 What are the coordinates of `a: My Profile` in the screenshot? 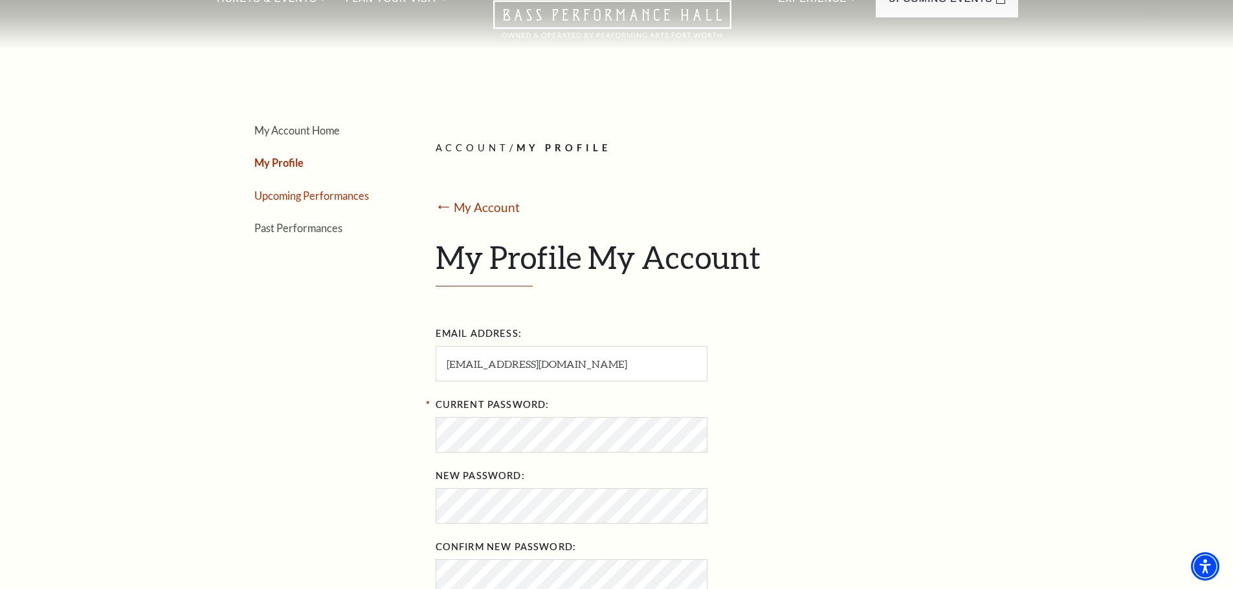 It's located at (279, 162).